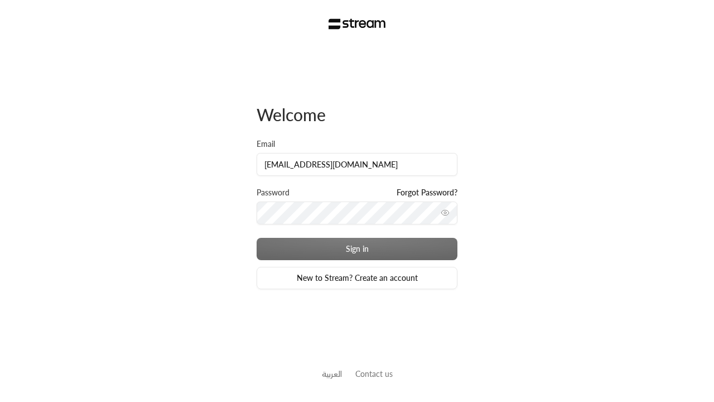 This screenshot has width=714, height=402. I want to click on a: العربية, so click(332, 373).